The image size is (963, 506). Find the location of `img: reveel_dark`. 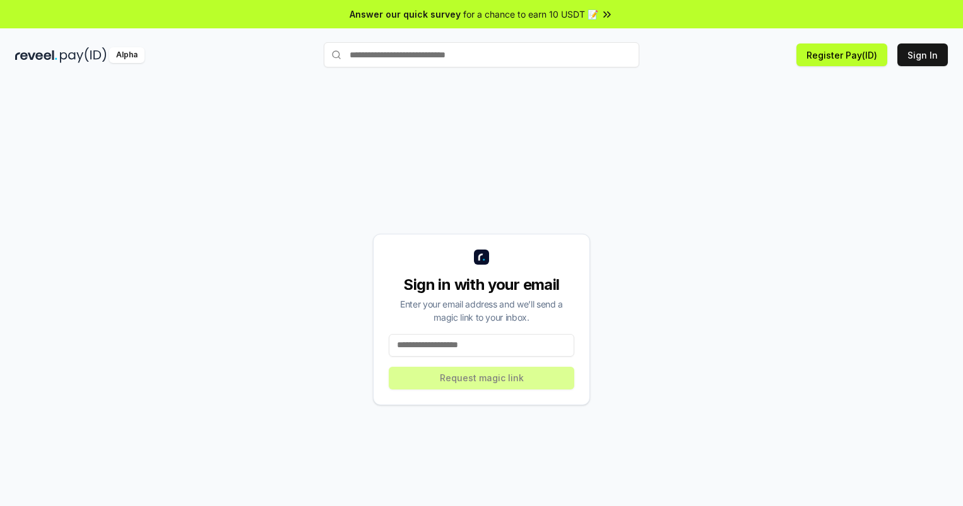

img: reveel_dark is located at coordinates (36, 55).